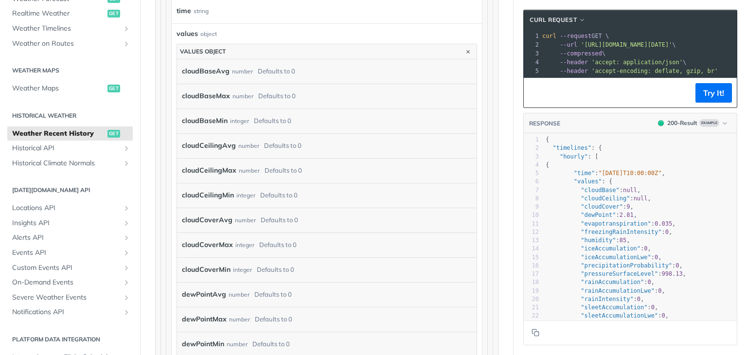 Image resolution: width=747 pixels, height=355 pixels. Describe the element at coordinates (70, 339) in the screenshot. I see `h2: Platform DATA integration` at that location.